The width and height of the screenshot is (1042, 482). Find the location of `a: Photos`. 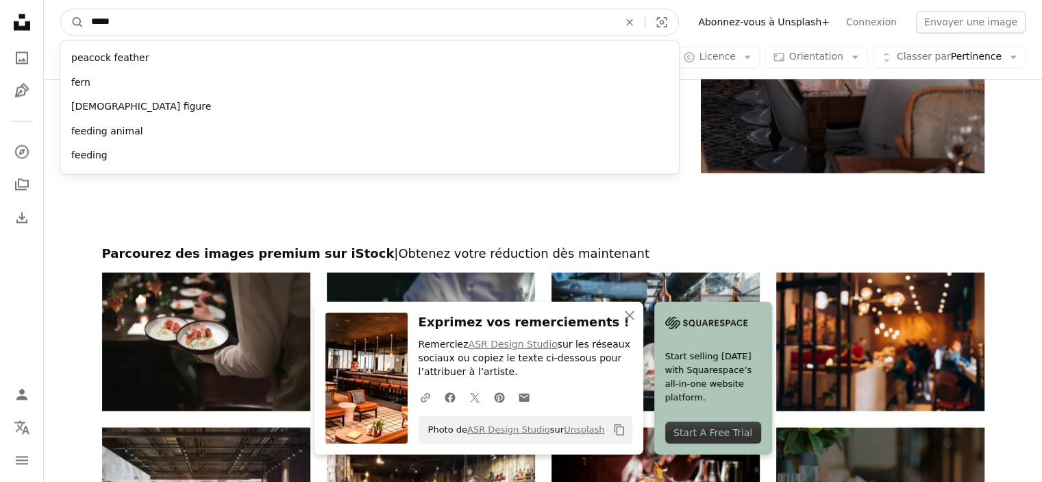

a: Photos is located at coordinates (22, 58).